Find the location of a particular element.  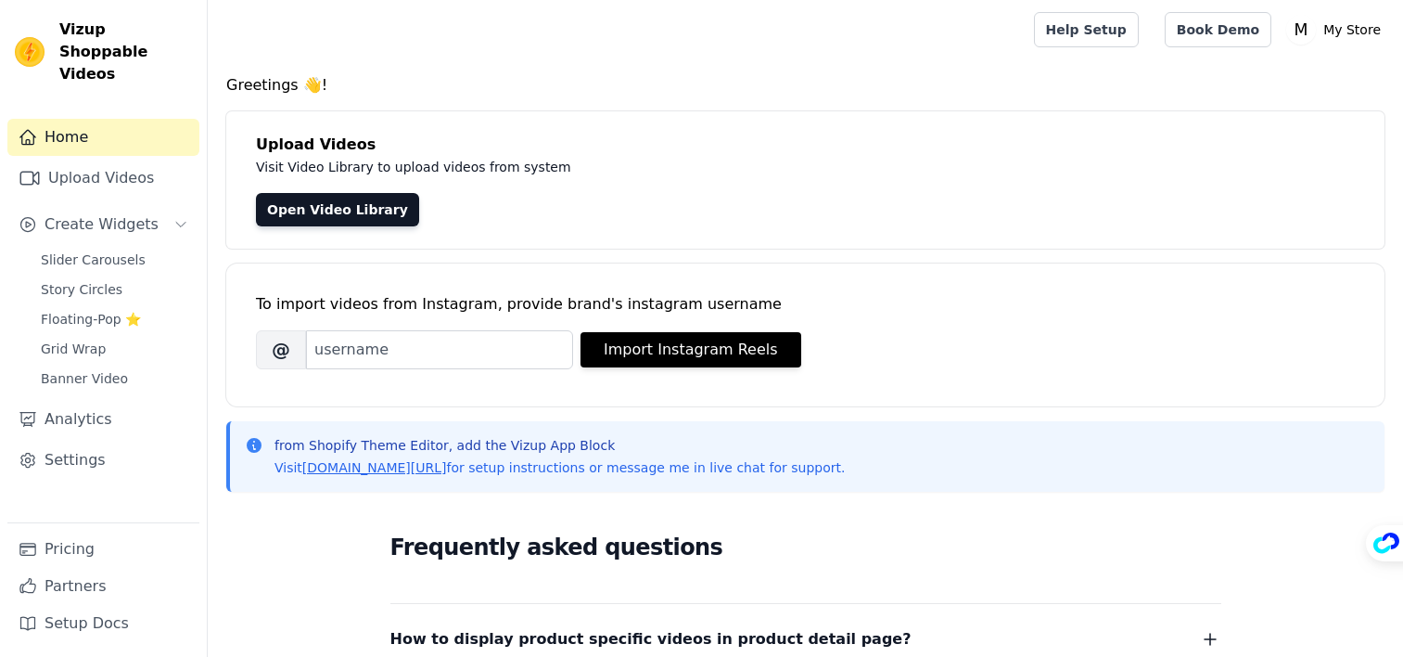

a: Partners is located at coordinates (103, 586).